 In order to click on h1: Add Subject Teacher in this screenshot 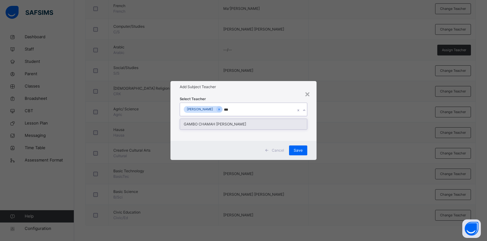, I will do `click(243, 87)`.